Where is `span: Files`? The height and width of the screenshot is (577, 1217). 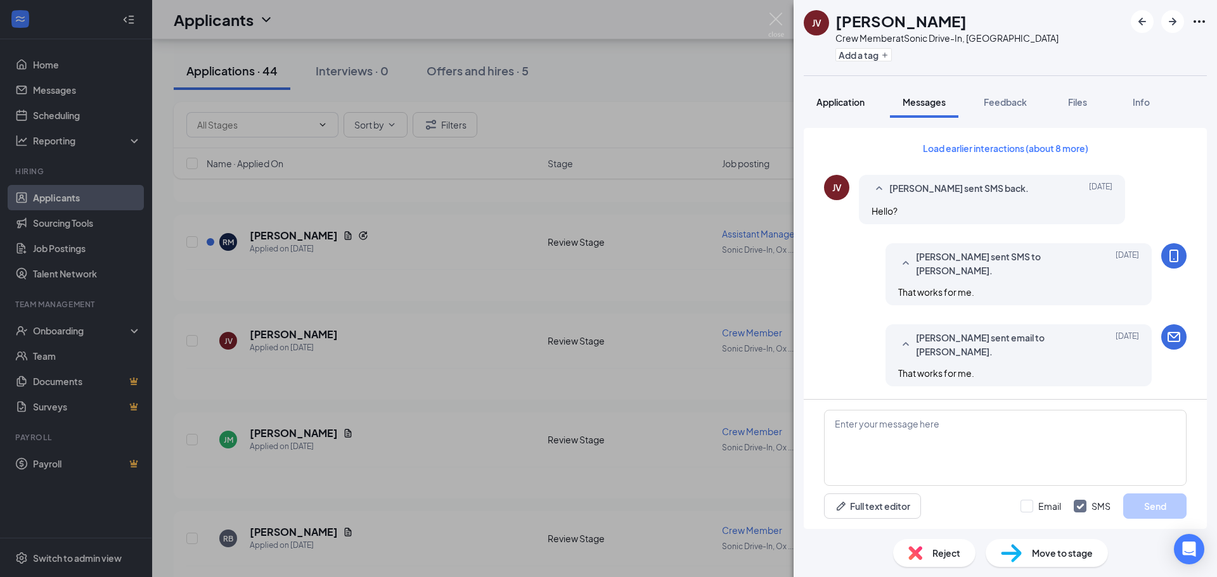
span: Files is located at coordinates (1078, 102).